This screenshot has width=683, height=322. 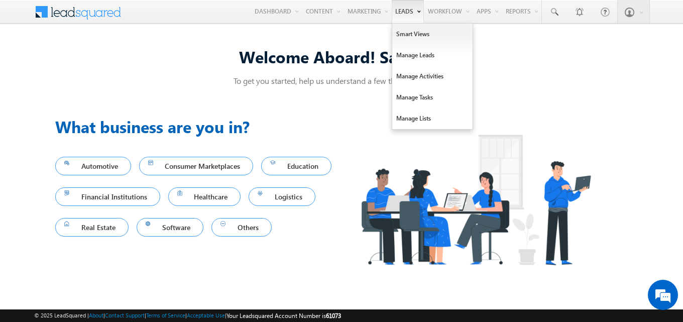 What do you see at coordinates (341, 56) in the screenshot?
I see `div: Welcome Aboard! Sandeep` at bounding box center [341, 56].